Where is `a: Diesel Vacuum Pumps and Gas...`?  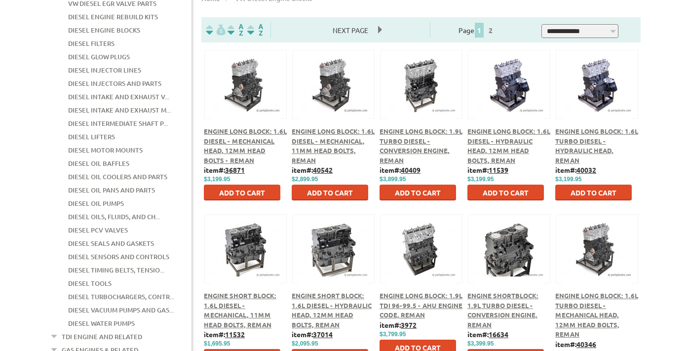
a: Diesel Vacuum Pumps and Gas... is located at coordinates (121, 310).